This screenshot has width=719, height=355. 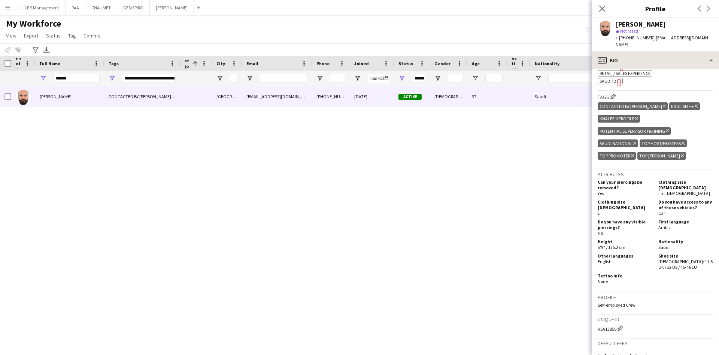 I want to click on h5: First language, so click(x=686, y=221).